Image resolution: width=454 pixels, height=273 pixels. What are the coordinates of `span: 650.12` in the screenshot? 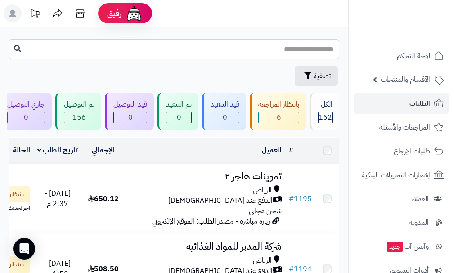 It's located at (103, 199).